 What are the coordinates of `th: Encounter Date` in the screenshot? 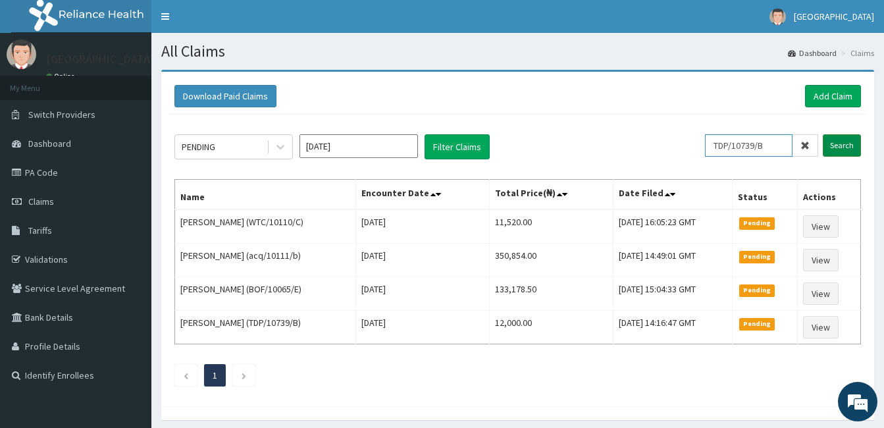 It's located at (423, 195).